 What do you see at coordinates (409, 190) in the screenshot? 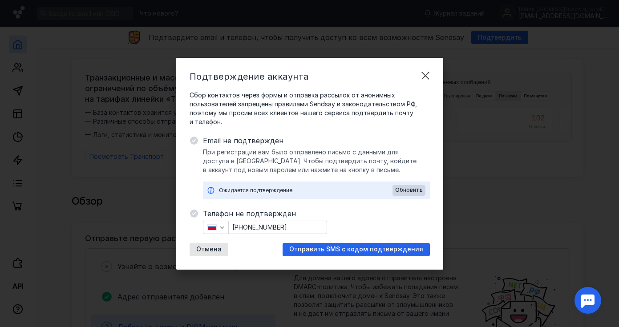
I see `button: Обновить` at bounding box center [409, 190].